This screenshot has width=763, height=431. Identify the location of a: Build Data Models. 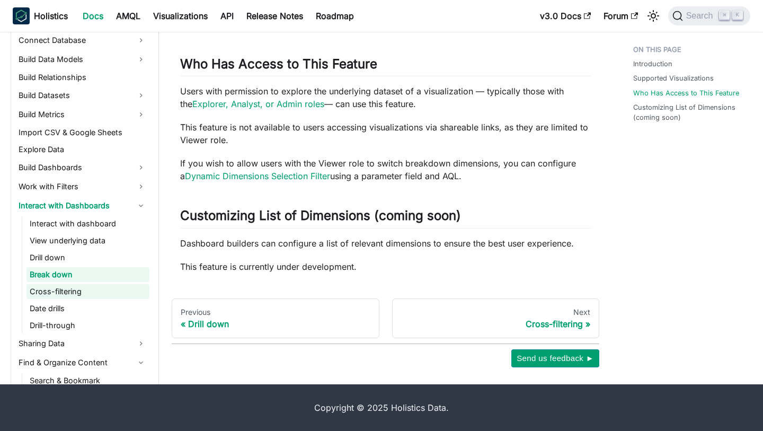
(82, 59).